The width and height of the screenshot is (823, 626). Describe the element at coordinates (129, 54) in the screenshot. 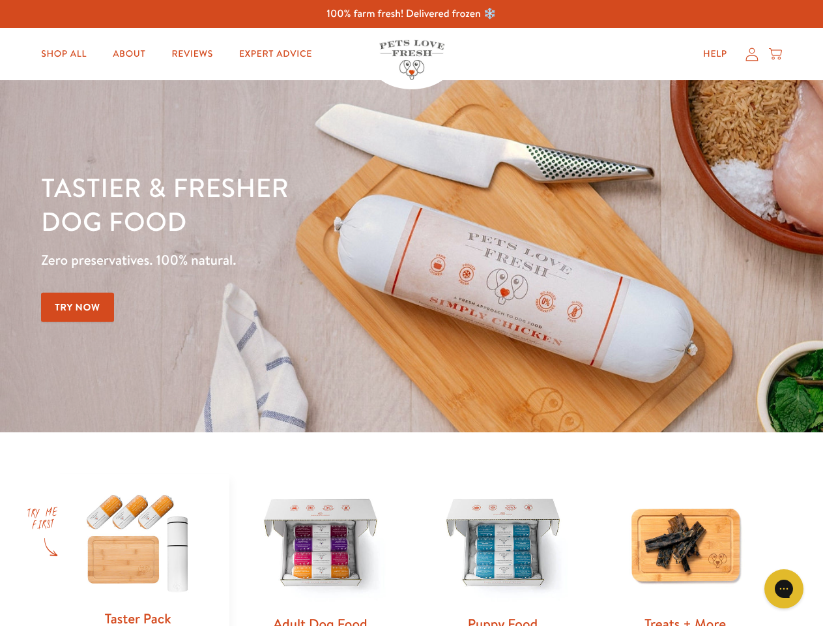

I see `a: About` at that location.